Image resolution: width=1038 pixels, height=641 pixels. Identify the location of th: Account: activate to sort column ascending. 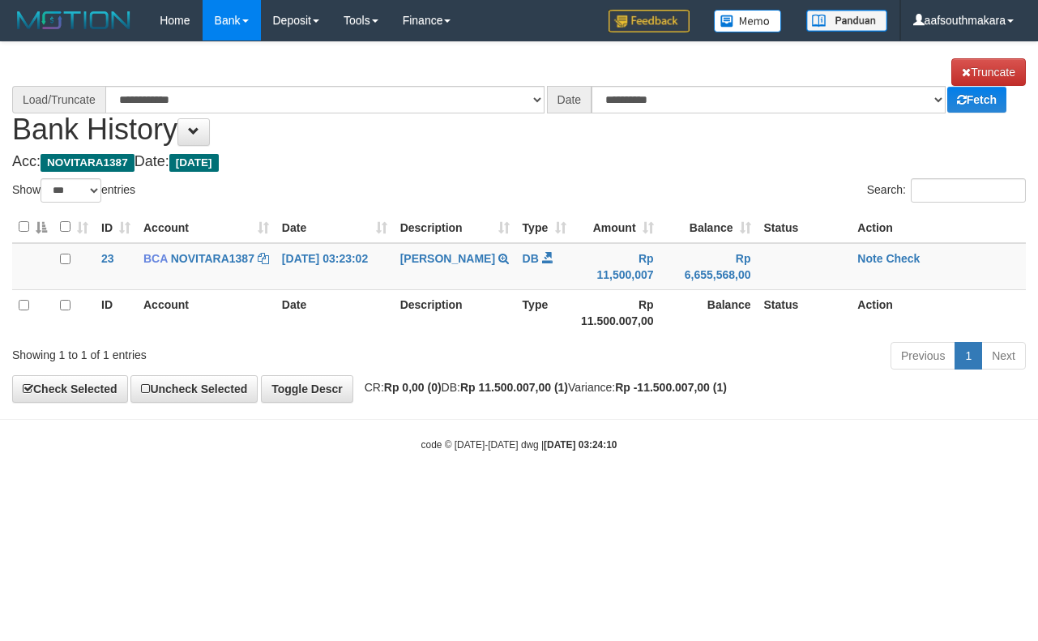
(206, 227).